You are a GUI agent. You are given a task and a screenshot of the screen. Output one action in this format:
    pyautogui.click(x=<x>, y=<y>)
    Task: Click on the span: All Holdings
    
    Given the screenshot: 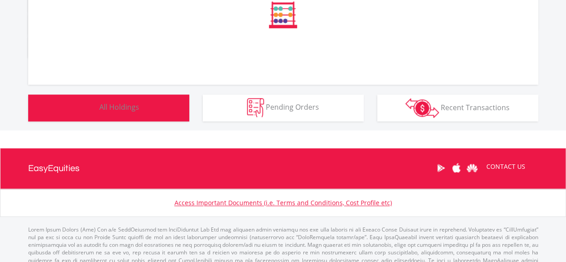 What is the action you would take?
    pyautogui.click(x=119, y=107)
    